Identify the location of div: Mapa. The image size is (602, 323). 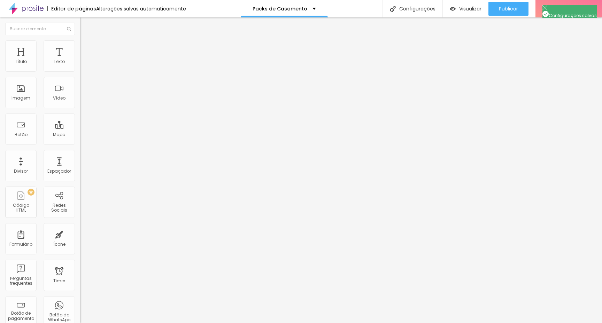
(59, 135).